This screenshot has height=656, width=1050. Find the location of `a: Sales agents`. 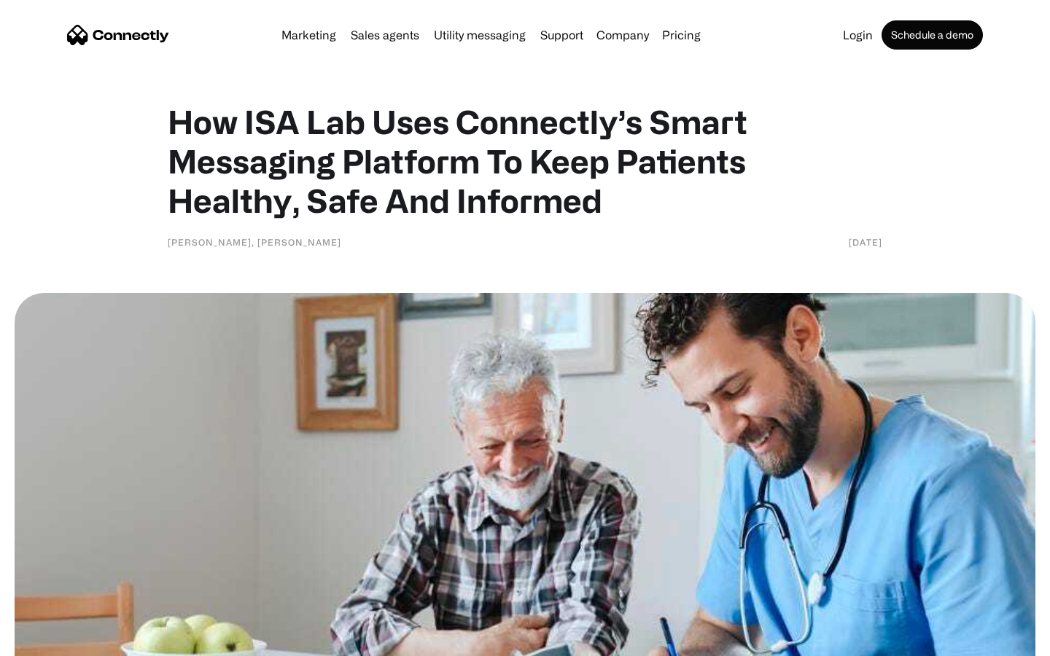

a: Sales agents is located at coordinates (385, 35).